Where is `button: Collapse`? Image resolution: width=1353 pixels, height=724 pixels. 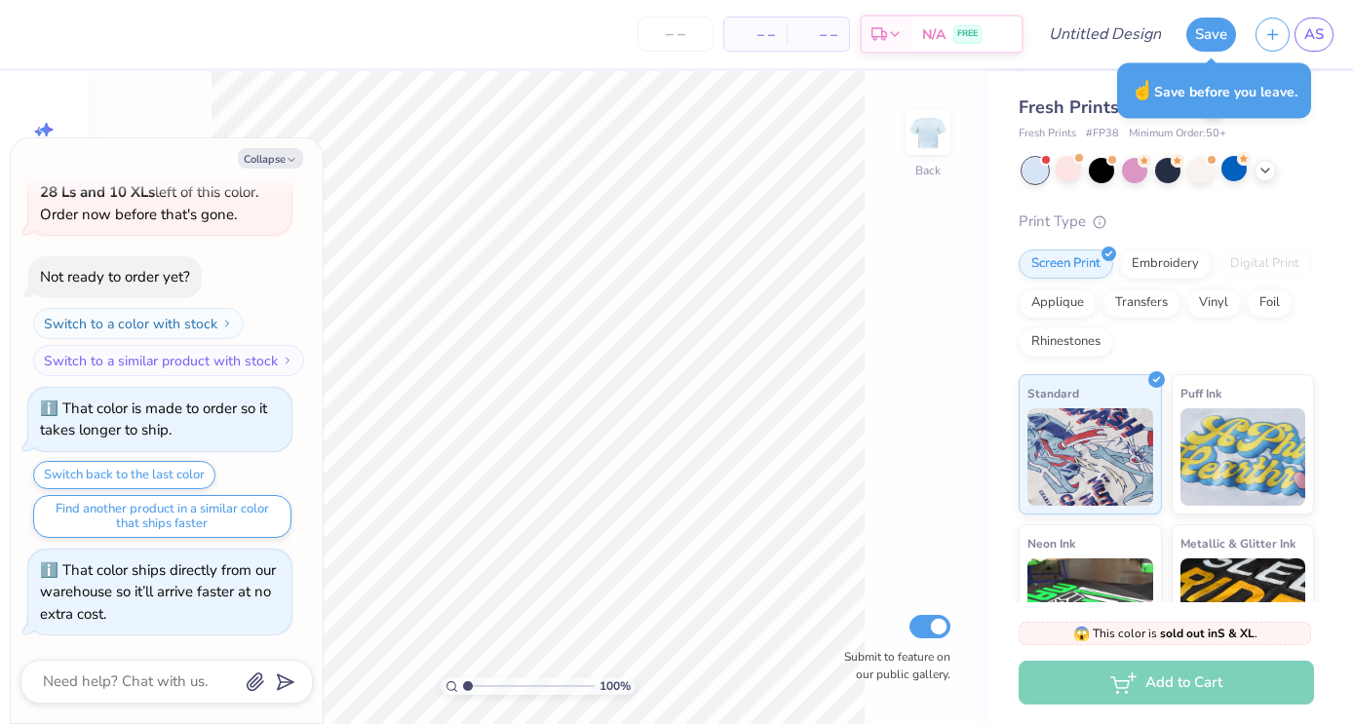
button: Collapse is located at coordinates (270, 158).